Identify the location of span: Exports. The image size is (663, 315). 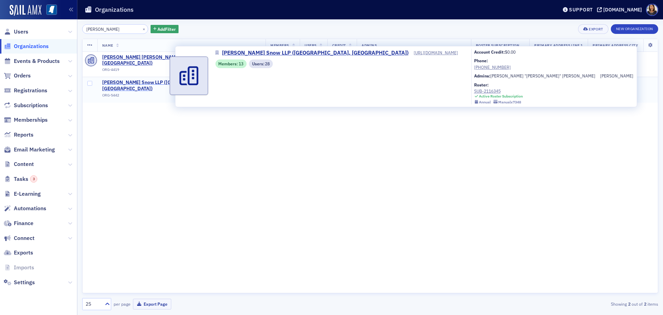
(23, 252).